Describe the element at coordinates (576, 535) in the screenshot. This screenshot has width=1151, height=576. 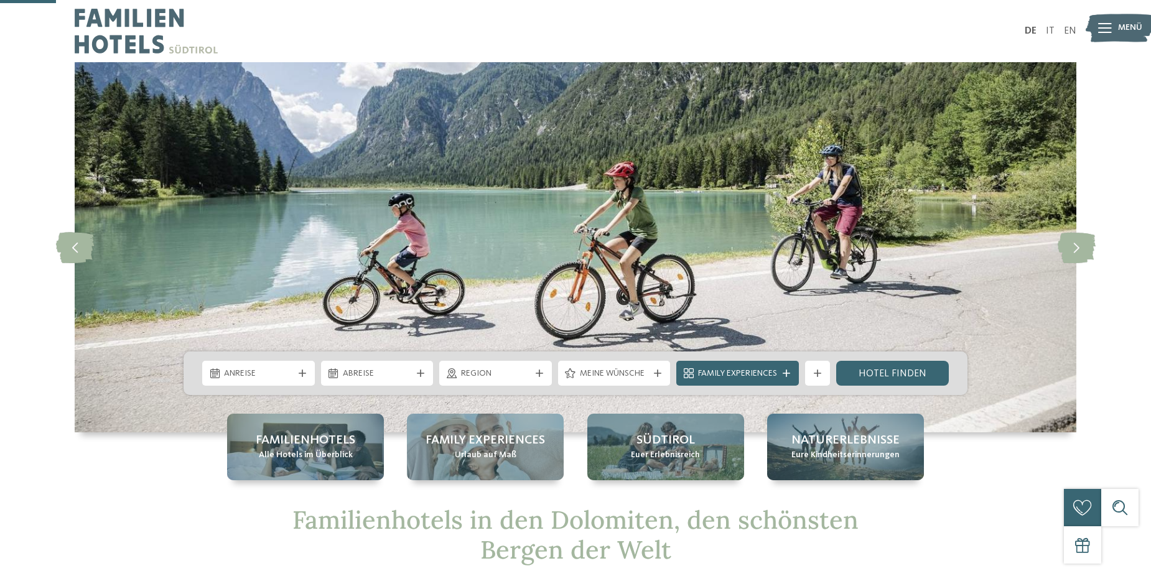
I see `span: Familienhotels in den Dolomiten, den schönsten Bergen der Welt` at that location.